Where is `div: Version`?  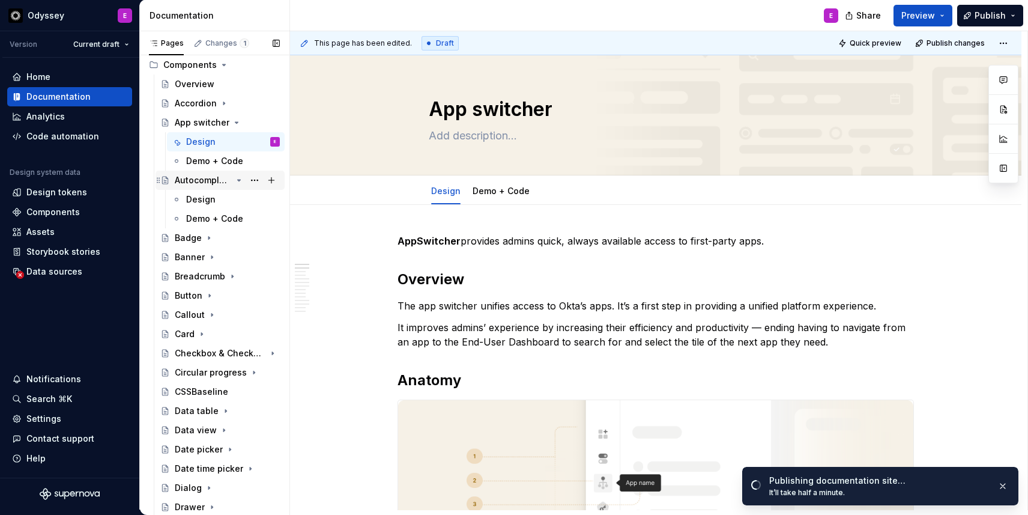
div: Version is located at coordinates (23, 44).